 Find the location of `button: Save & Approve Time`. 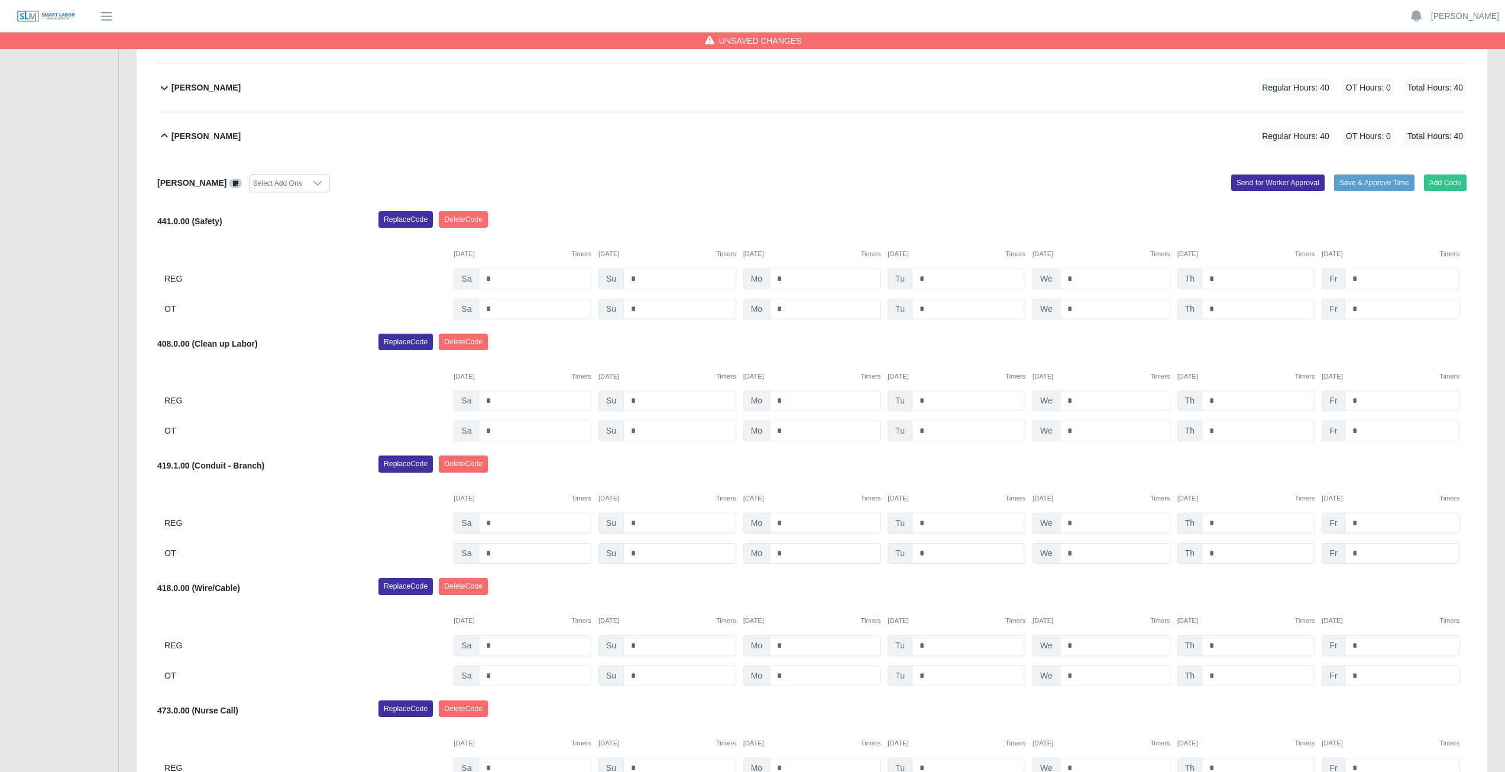

button: Save & Approve Time is located at coordinates (1375, 183).